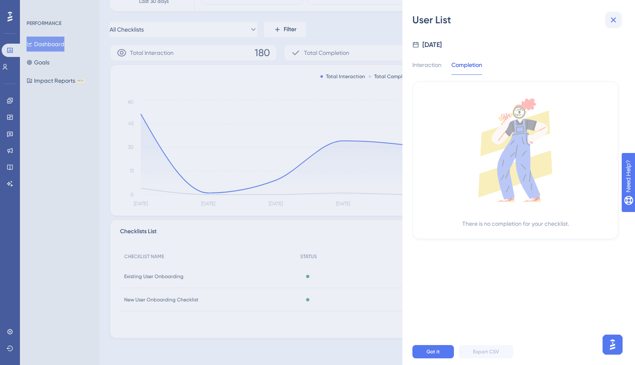 Image resolution: width=635 pixels, height=365 pixels. I want to click on span: Got it, so click(433, 351).